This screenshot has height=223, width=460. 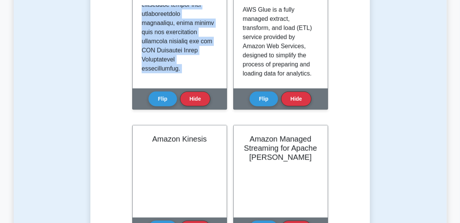 I want to click on h2: Amazon Kinesis, so click(x=180, y=139).